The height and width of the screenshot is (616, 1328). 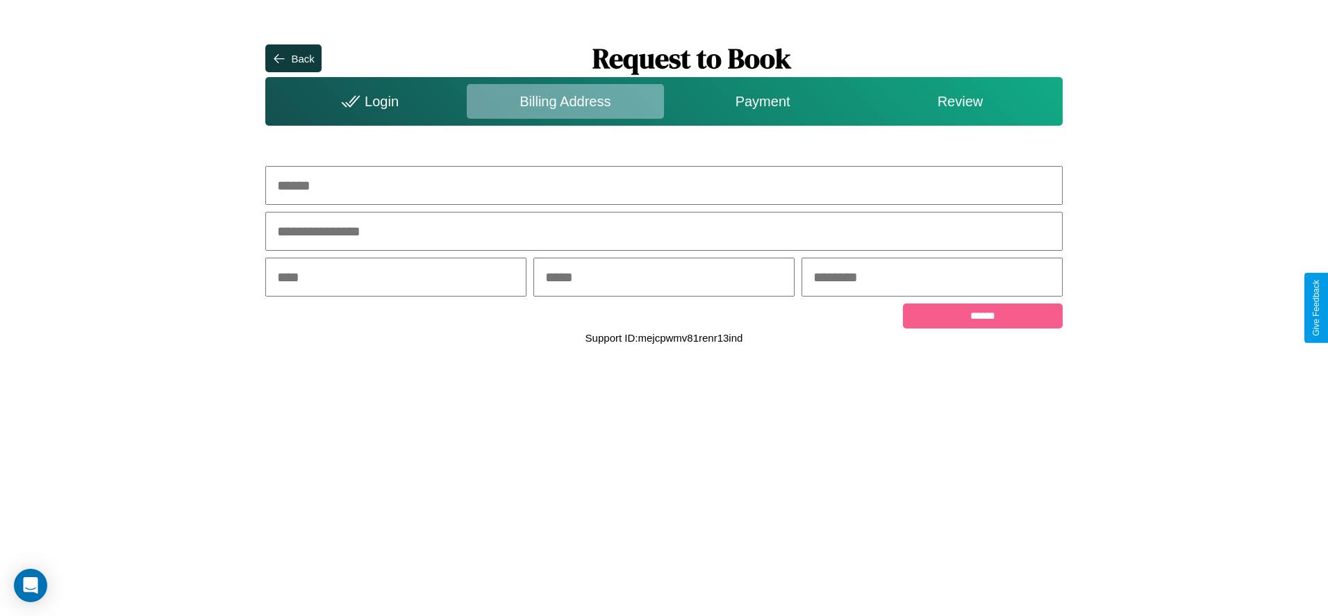 What do you see at coordinates (692, 58) in the screenshot?
I see `h1: Request to Book` at bounding box center [692, 58].